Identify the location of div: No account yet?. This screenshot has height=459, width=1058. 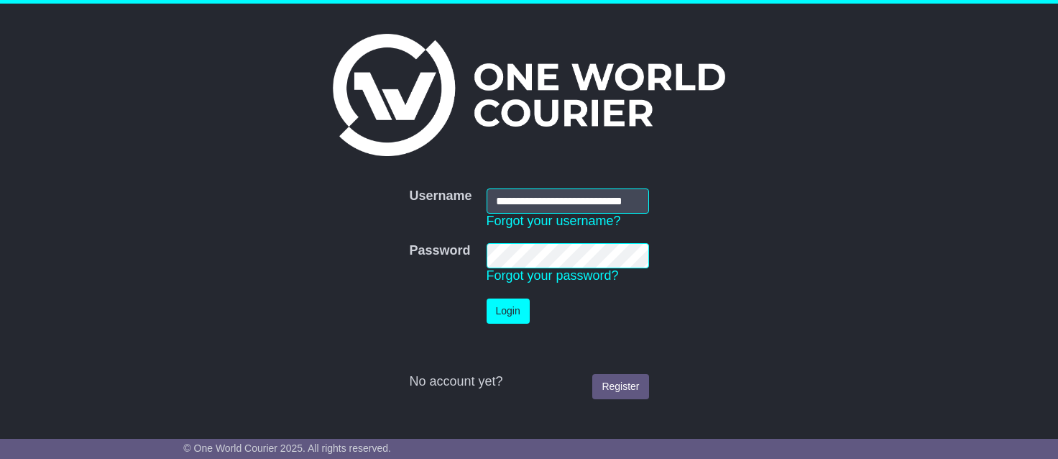
(528, 382).